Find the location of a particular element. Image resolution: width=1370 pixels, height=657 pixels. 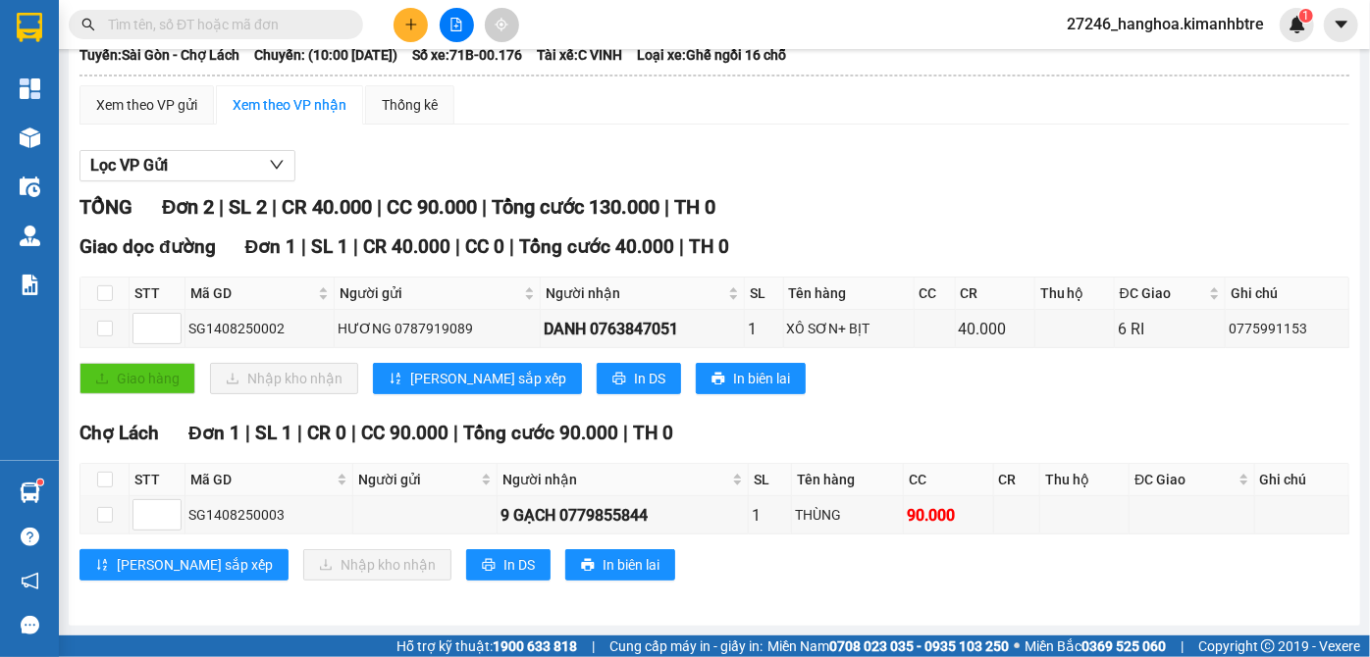

div: Xem theo VP nhận is located at coordinates (289, 105).